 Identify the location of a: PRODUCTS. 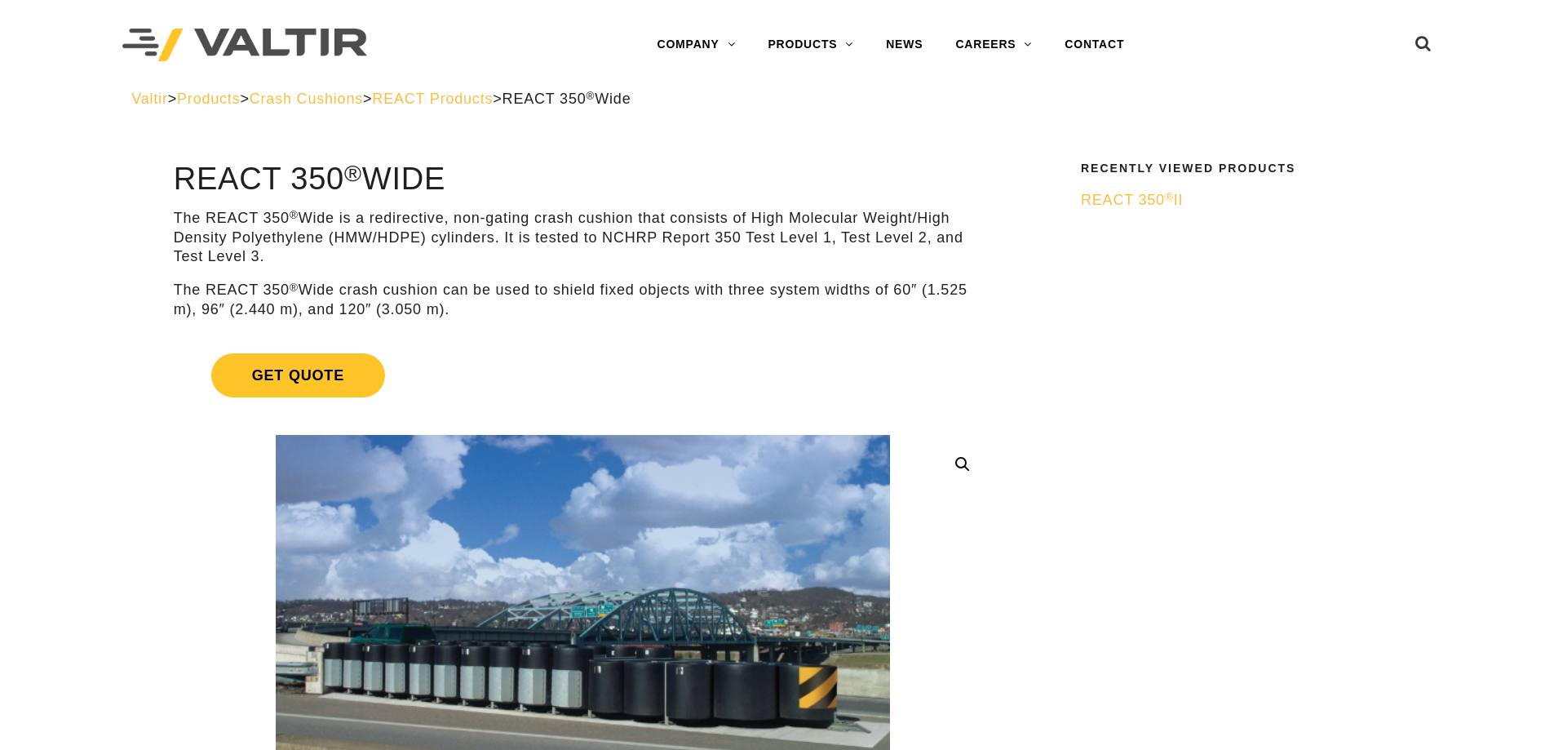
(810, 45).